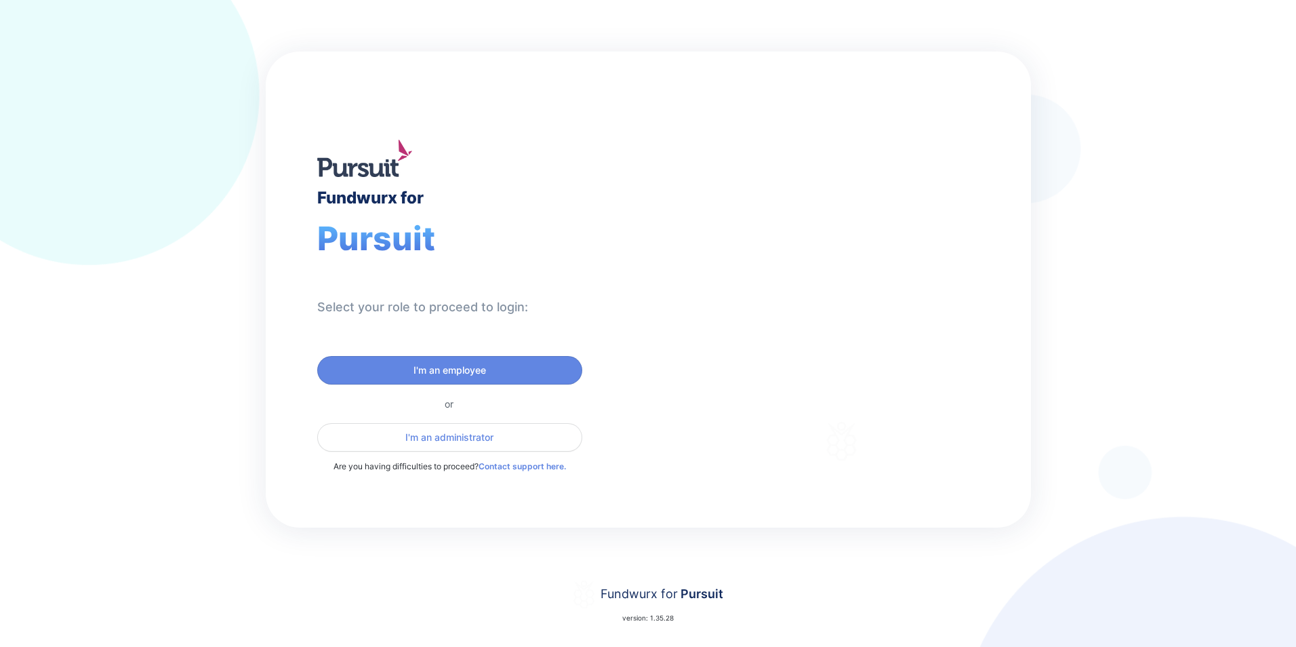 The height and width of the screenshot is (647, 1296). What do you see at coordinates (803, 266) in the screenshot?
I see `div: Fundwurx` at bounding box center [803, 266].